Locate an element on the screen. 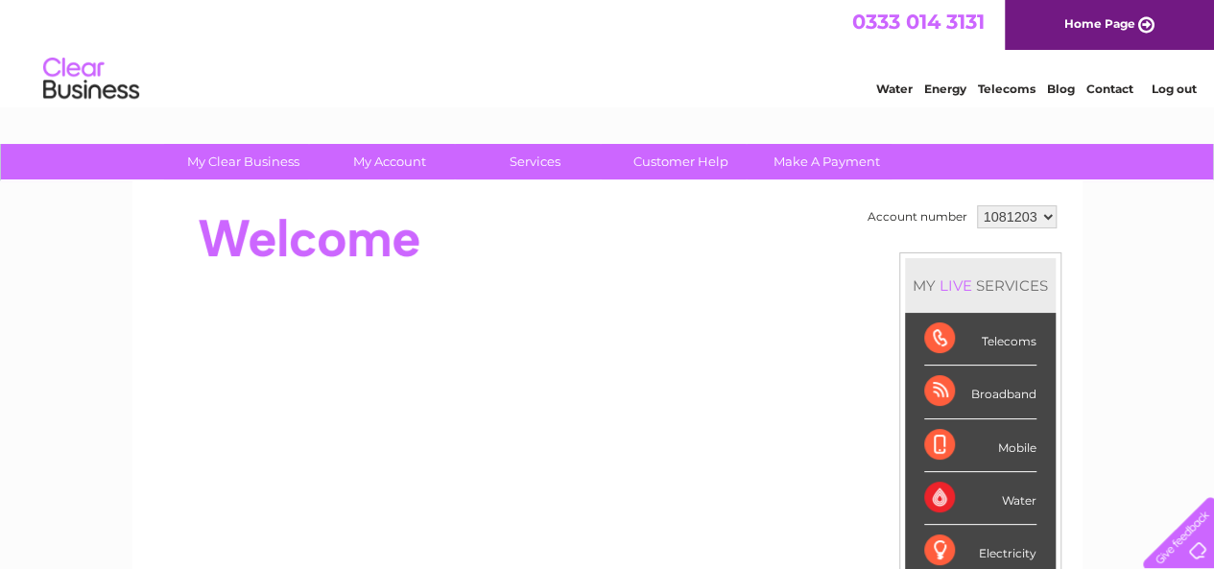  div: Telecoms is located at coordinates (980, 339).